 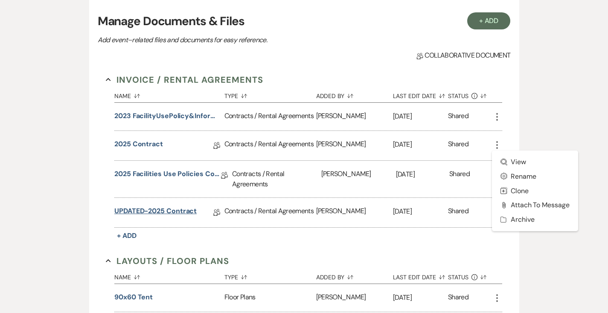 What do you see at coordinates (247, 40) in the screenshot?
I see `p: Add event–related files and documents for easy reference.` at bounding box center [247, 40].